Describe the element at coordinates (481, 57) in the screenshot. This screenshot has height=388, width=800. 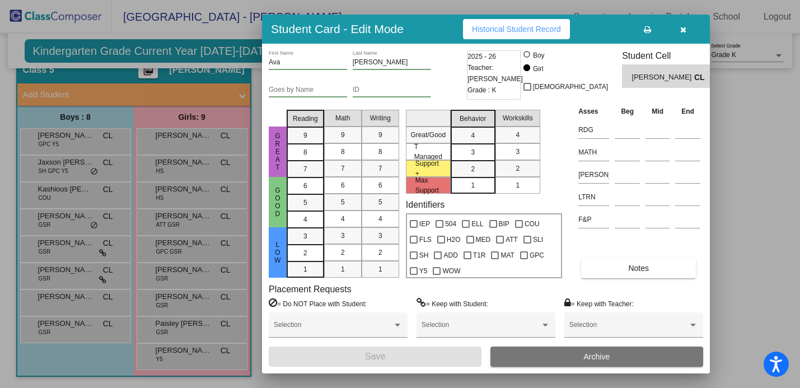
I see `span: 2025 - 26` at that location.